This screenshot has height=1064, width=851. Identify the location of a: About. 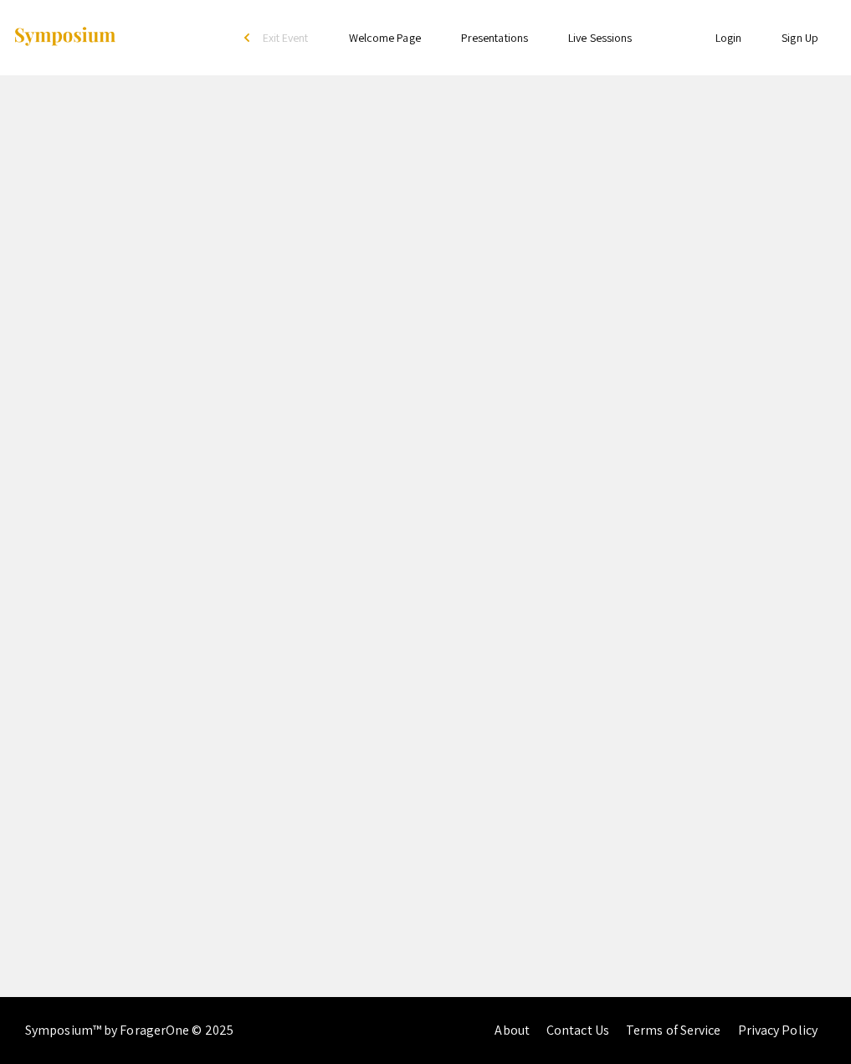
(512, 1029).